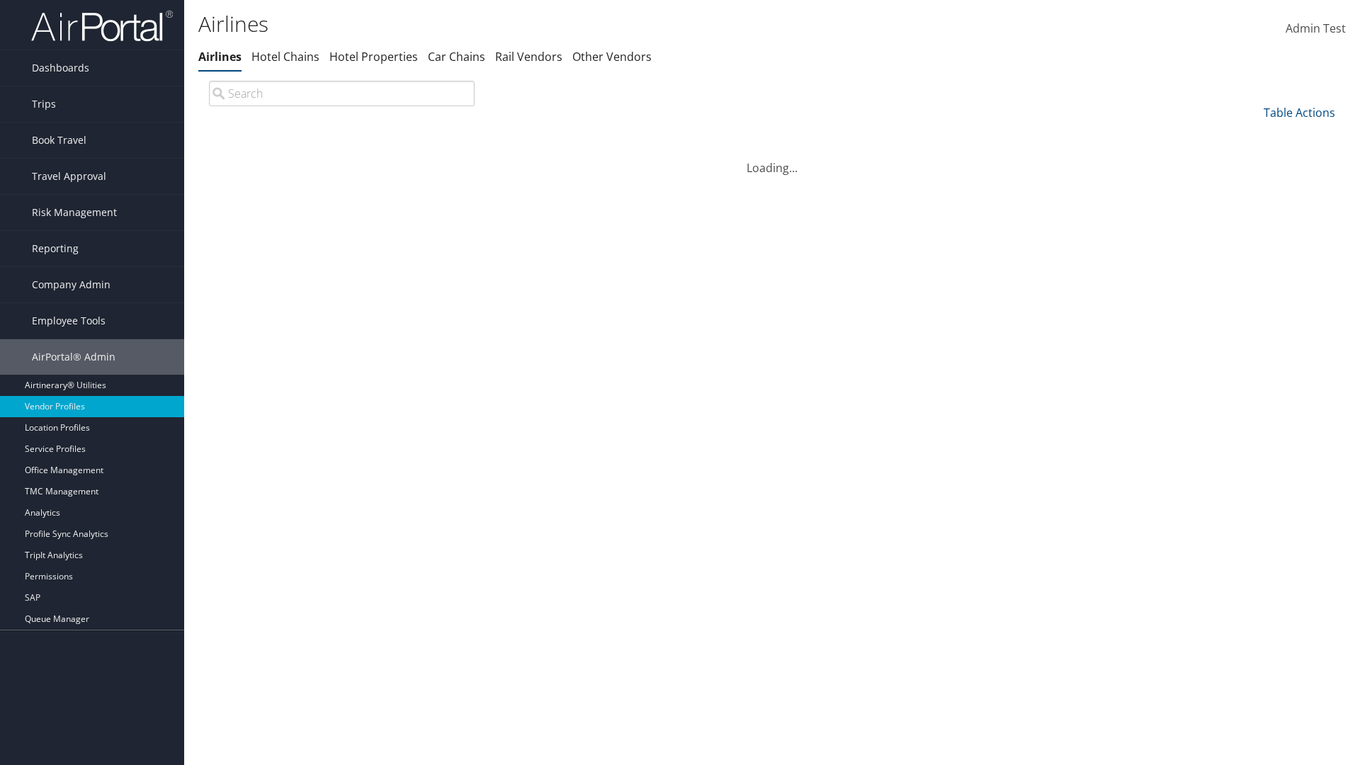 This screenshot has width=1360, height=765. What do you see at coordinates (44, 104) in the screenshot?
I see `span: Trips` at bounding box center [44, 104].